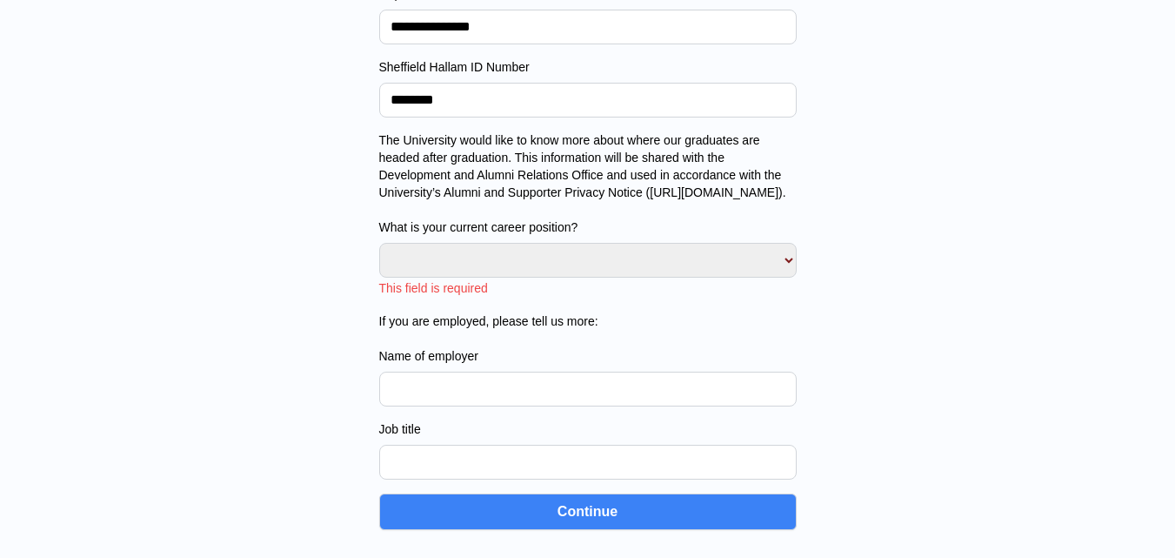 The image size is (1175, 558). Describe the element at coordinates (588, 184) in the screenshot. I see `label: The University would like to know more about where our graduates are headed after graduation. Thi...` at that location.